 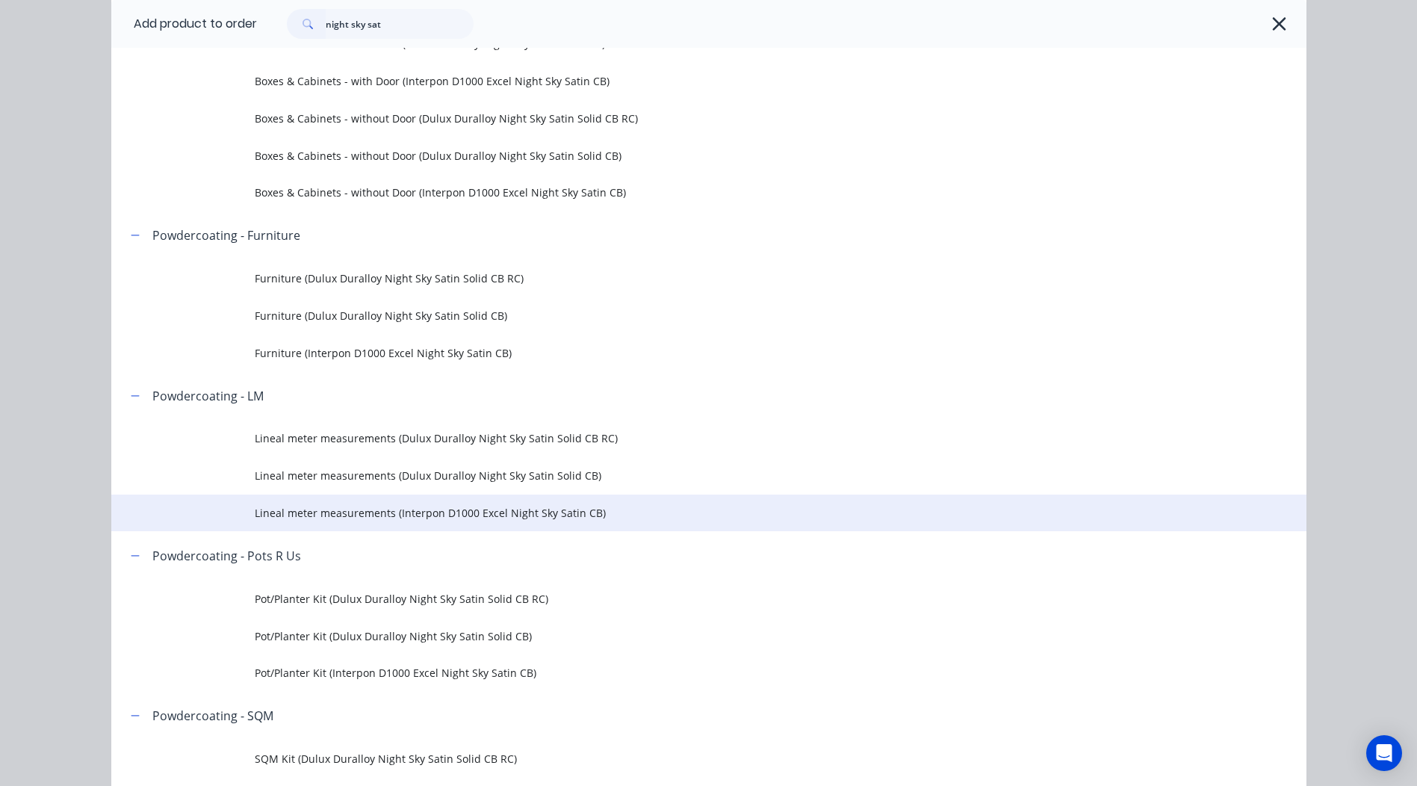 What do you see at coordinates (675, 81) in the screenshot?
I see `span: Boxes & Cabinets - with Door (Interpon D1000 Excel Night Sky Satin CB)` at bounding box center [675, 81].